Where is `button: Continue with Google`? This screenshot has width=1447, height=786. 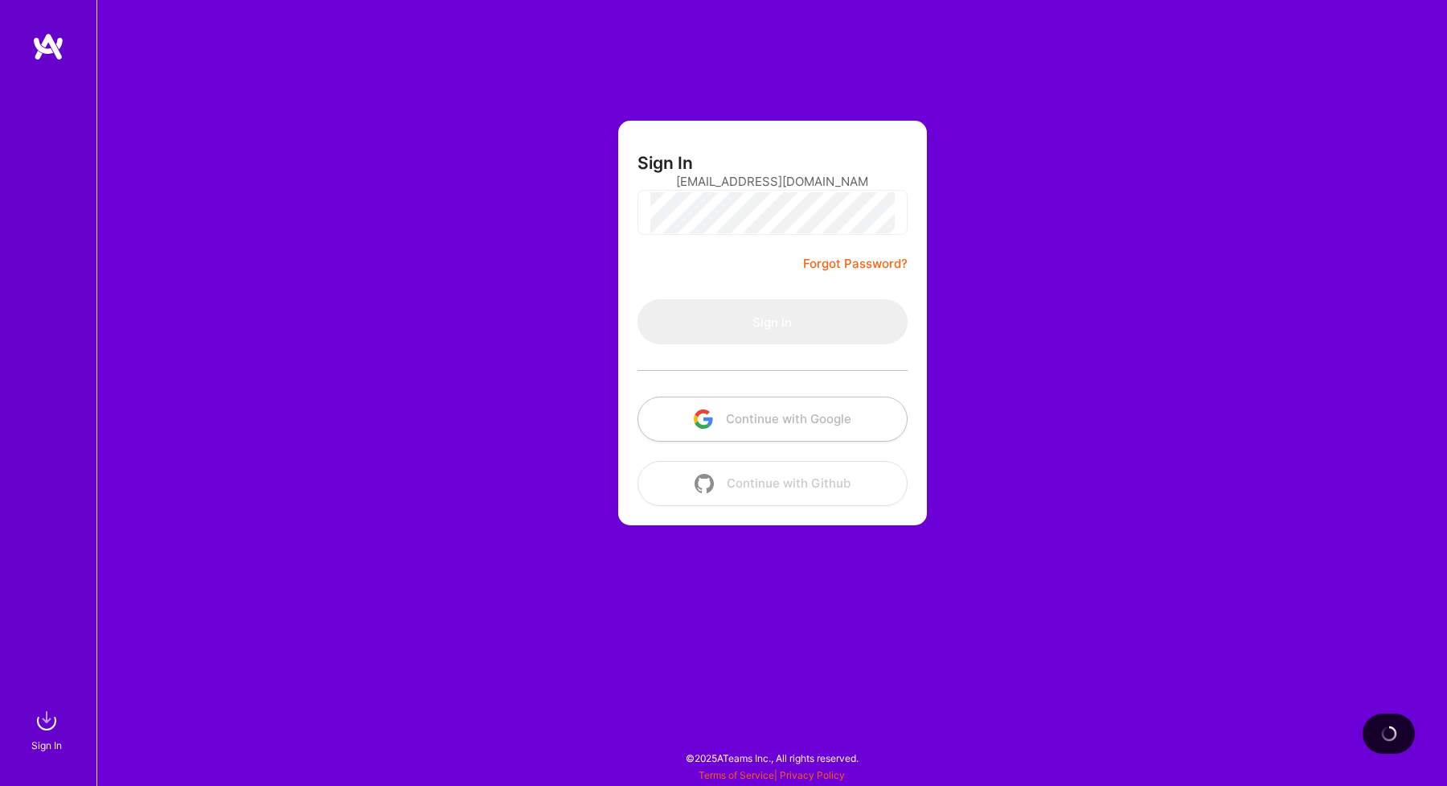 button: Continue with Google is located at coordinates (773, 419).